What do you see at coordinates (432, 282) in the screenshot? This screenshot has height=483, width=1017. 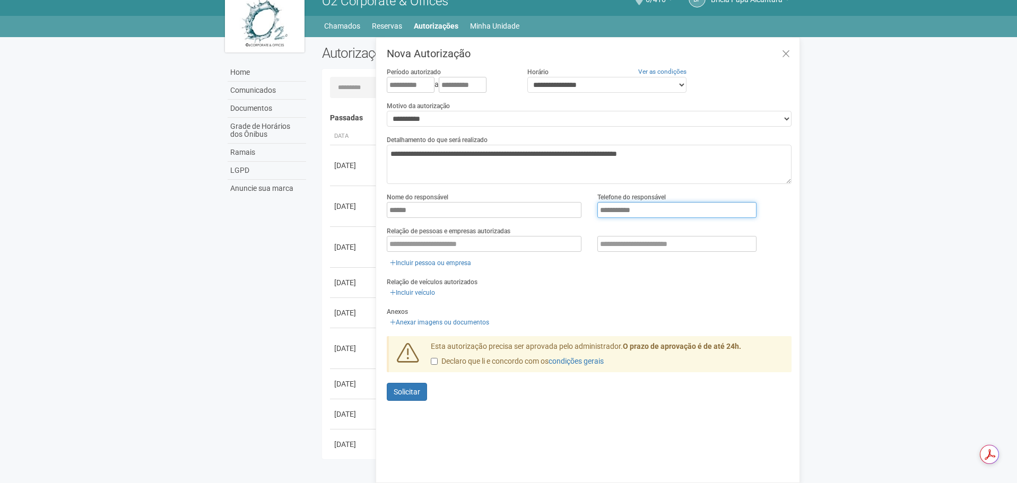 I see `label: Relação de veículos autorizados` at bounding box center [432, 282].